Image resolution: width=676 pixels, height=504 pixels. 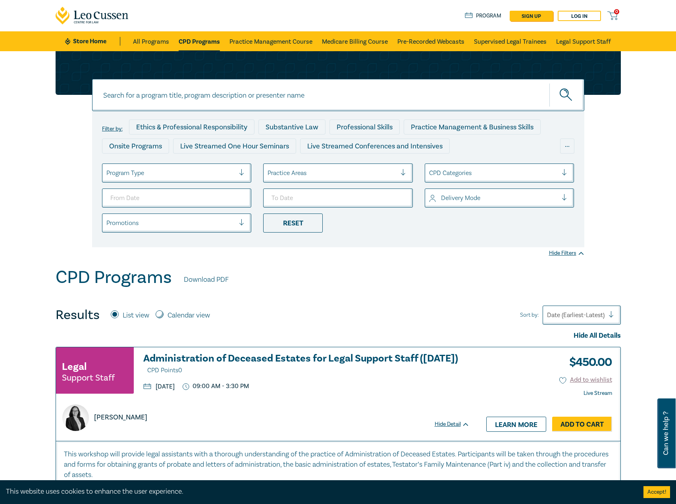 I want to click on span: 0, so click(x=616, y=12).